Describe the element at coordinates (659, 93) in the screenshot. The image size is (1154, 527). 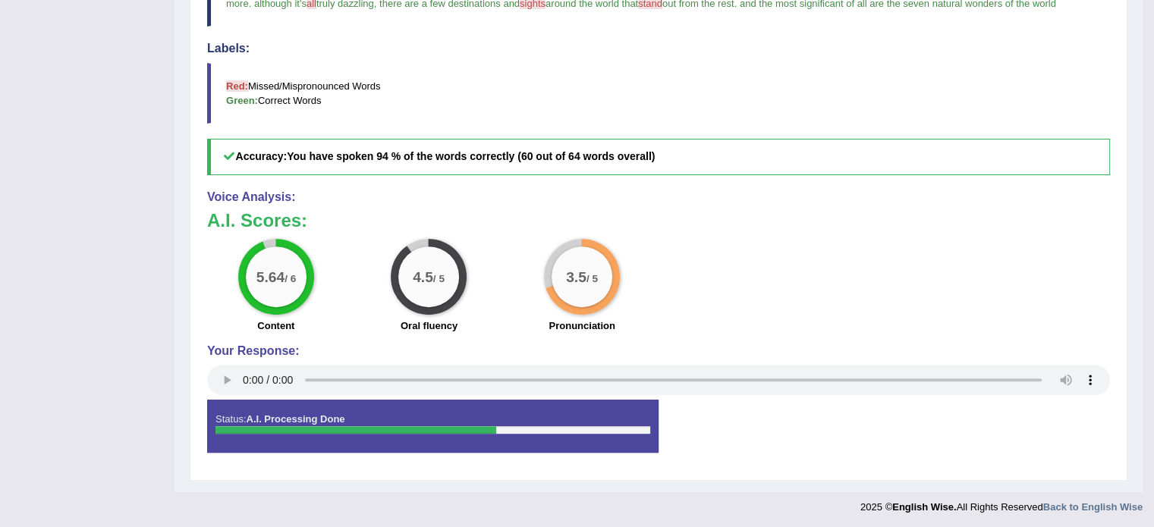
I see `blockquote: Missed/Mispronounced Words Correct Words` at that location.